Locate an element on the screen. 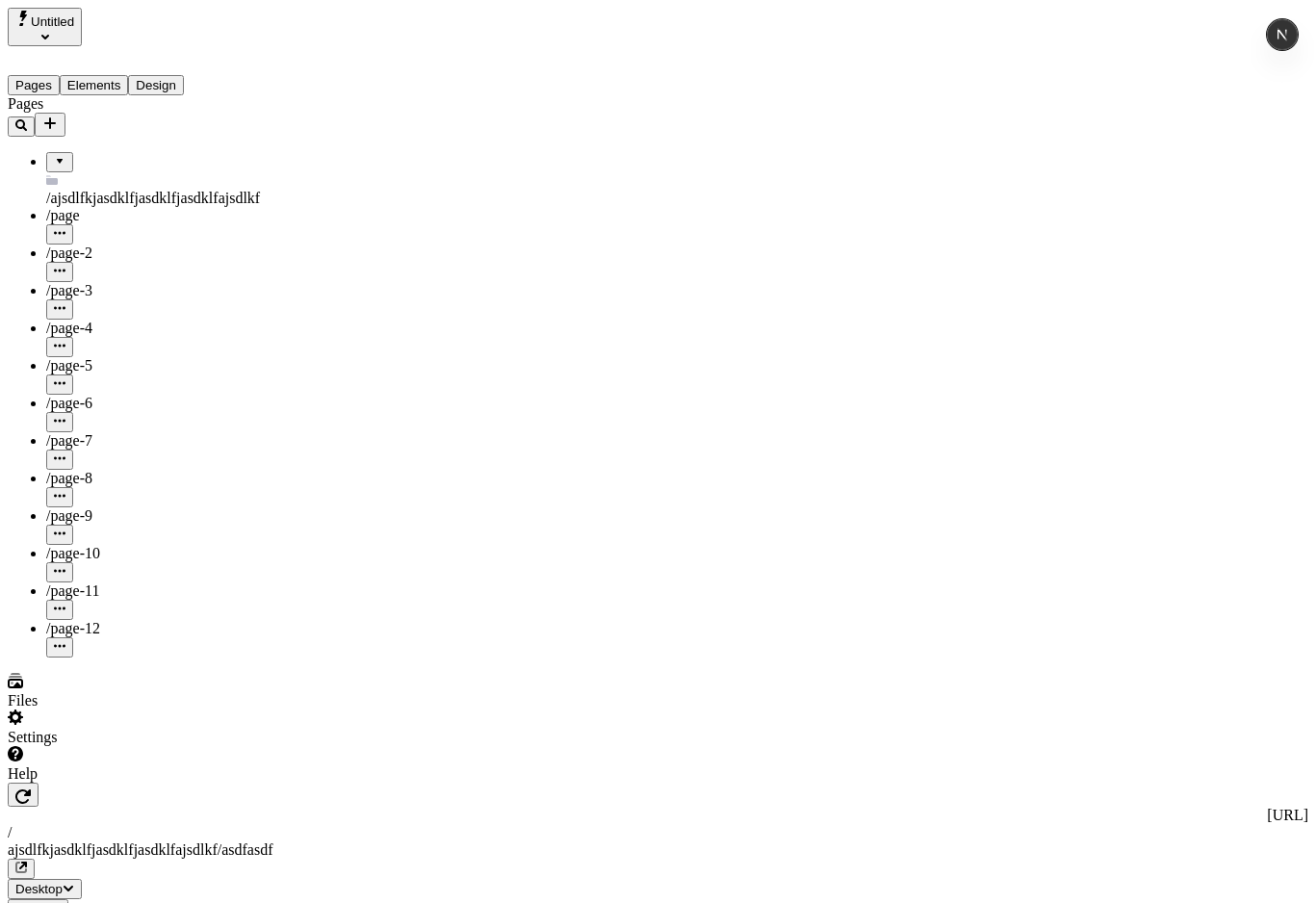  span: /page-11 is located at coordinates (72, 590).